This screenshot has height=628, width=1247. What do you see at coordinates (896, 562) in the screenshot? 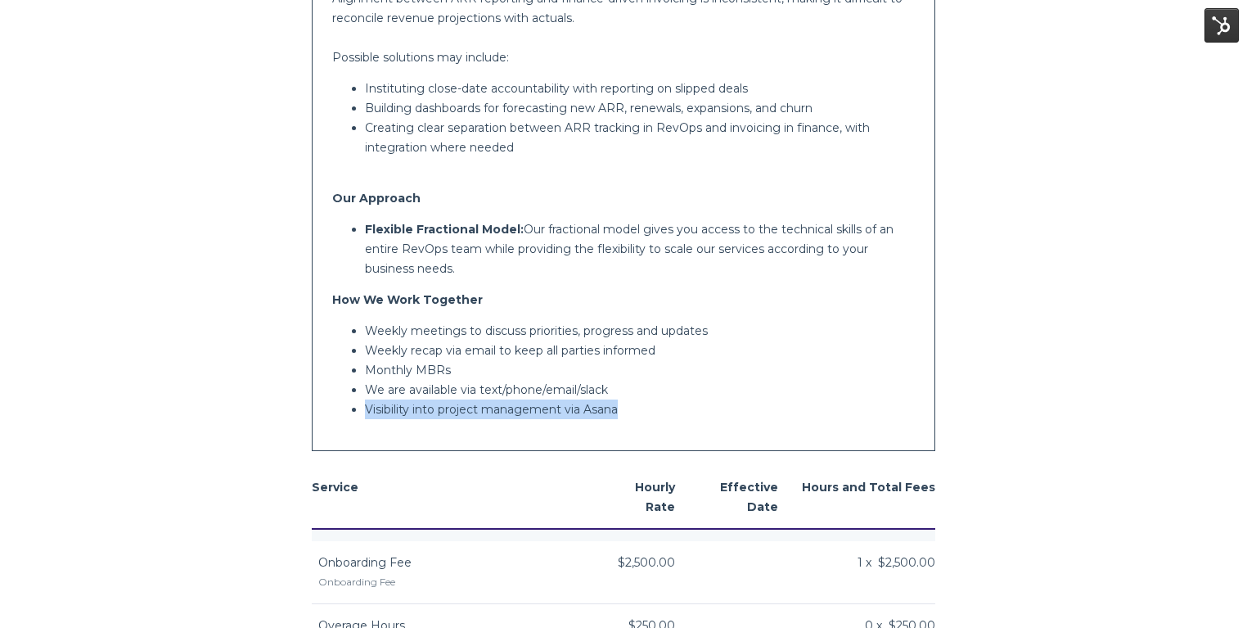
I see `span: 1 x $2,500.00` at bounding box center [896, 562].